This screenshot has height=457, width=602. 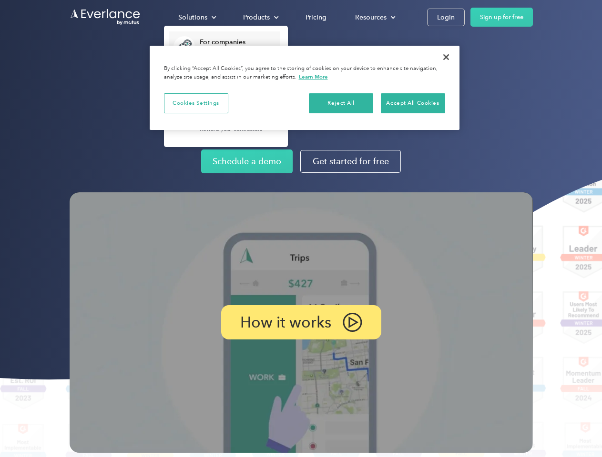 I want to click on button: Cookies Settings, so click(x=196, y=103).